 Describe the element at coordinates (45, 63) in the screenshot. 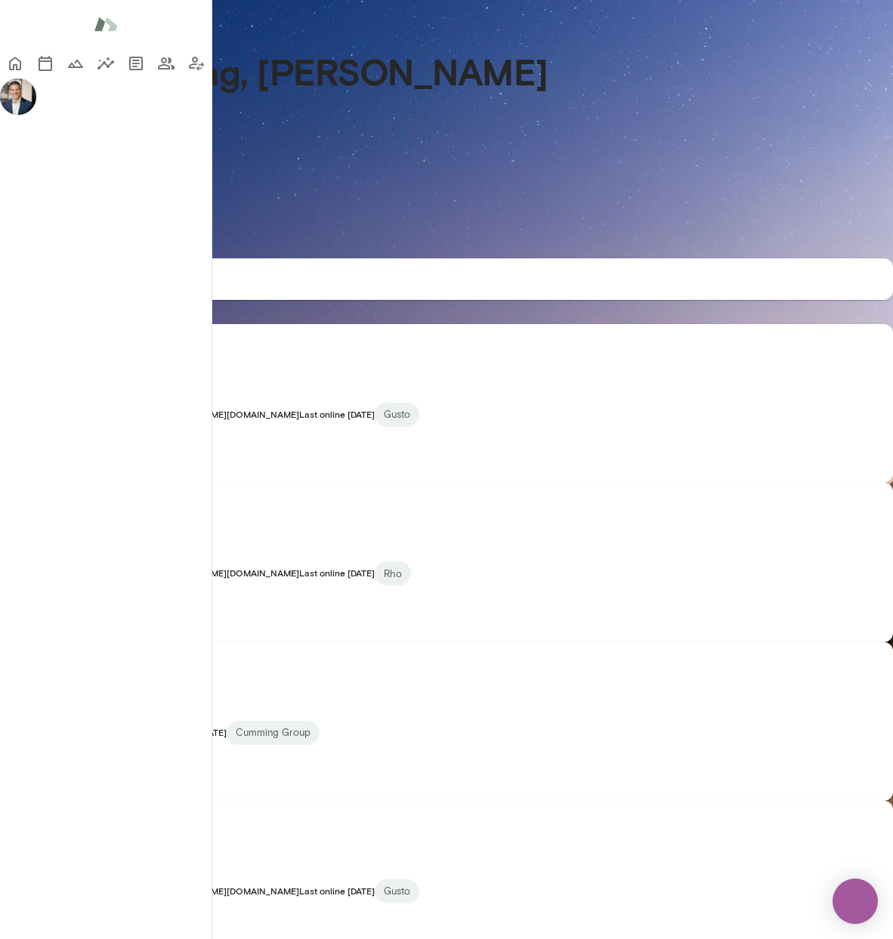

I see `button: Sessions` at that location.